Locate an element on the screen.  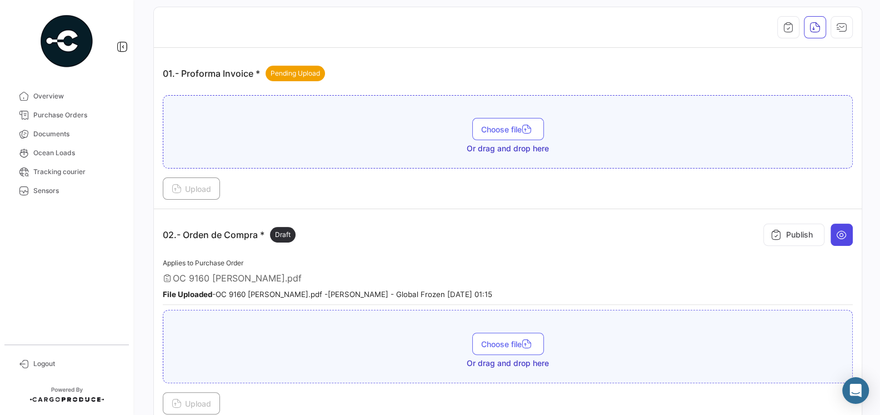
span: Applies to Purchase Order is located at coordinates (203, 262).